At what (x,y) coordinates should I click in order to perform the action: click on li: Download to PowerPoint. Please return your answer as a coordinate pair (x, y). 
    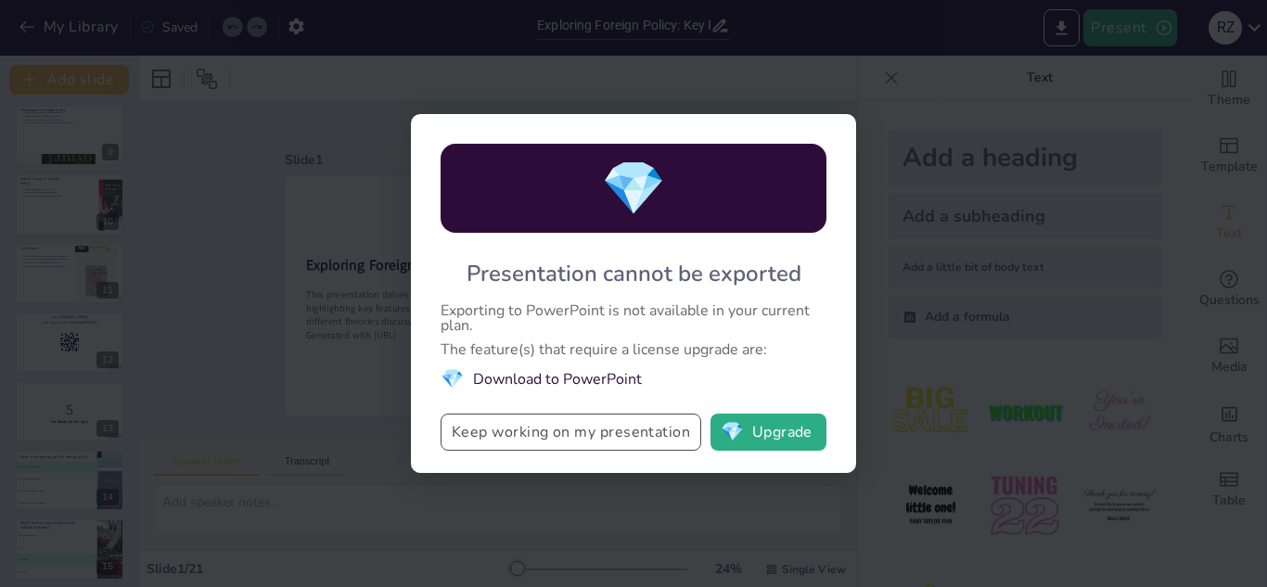
    Looking at the image, I should click on (633, 378).